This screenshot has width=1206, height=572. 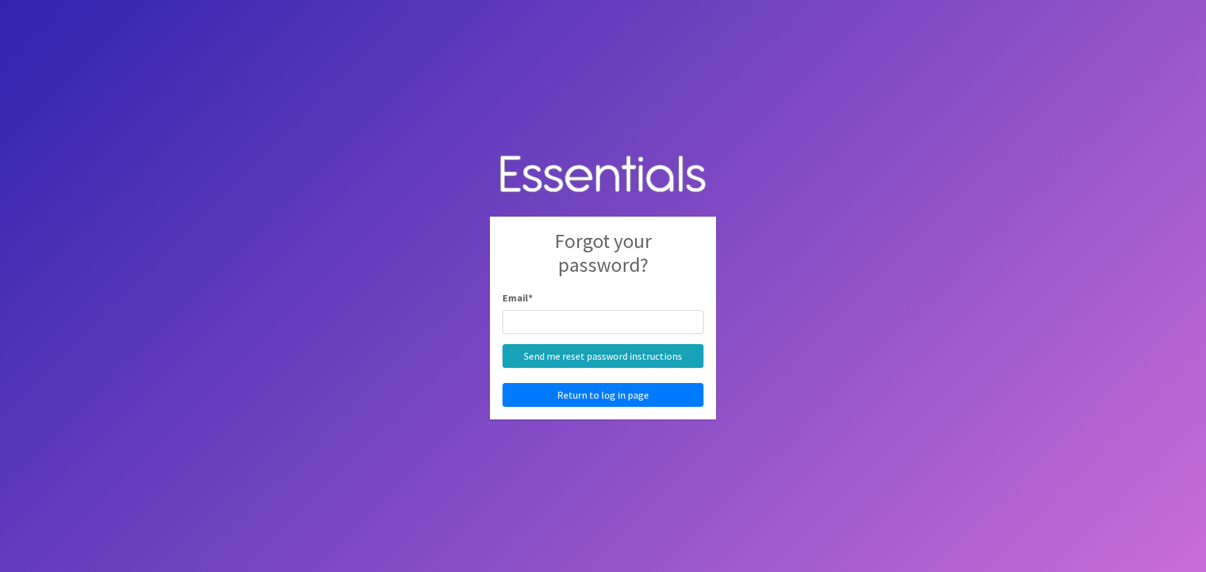 What do you see at coordinates (530, 298) in the screenshot?
I see `abbr: required` at bounding box center [530, 298].